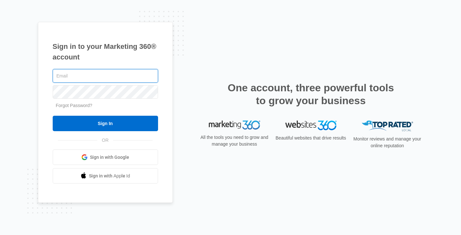  What do you see at coordinates (20, 40) in the screenshot?
I see `img: tab_domain_overview_orange.svg` at bounding box center [20, 40].